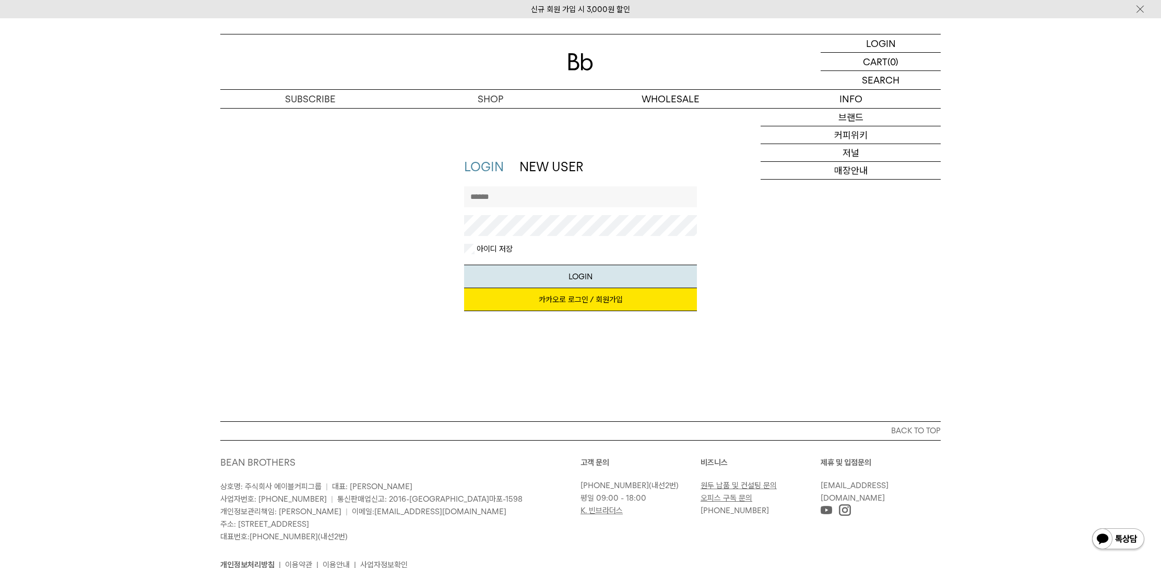 The height and width of the screenshot is (568, 1161). What do you see at coordinates (490, 99) in the screenshot?
I see `p: SHOP` at bounding box center [490, 99].